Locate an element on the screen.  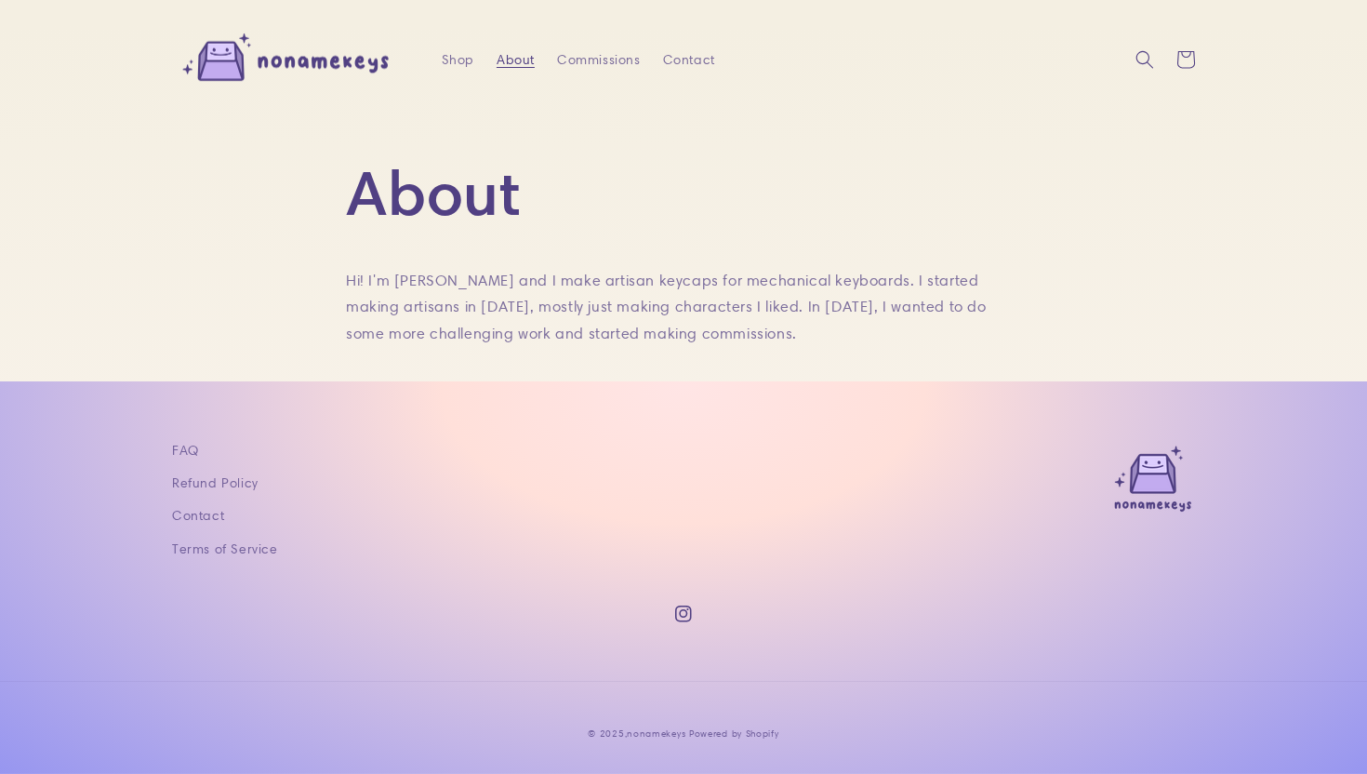
a: Commissions is located at coordinates (599, 60).